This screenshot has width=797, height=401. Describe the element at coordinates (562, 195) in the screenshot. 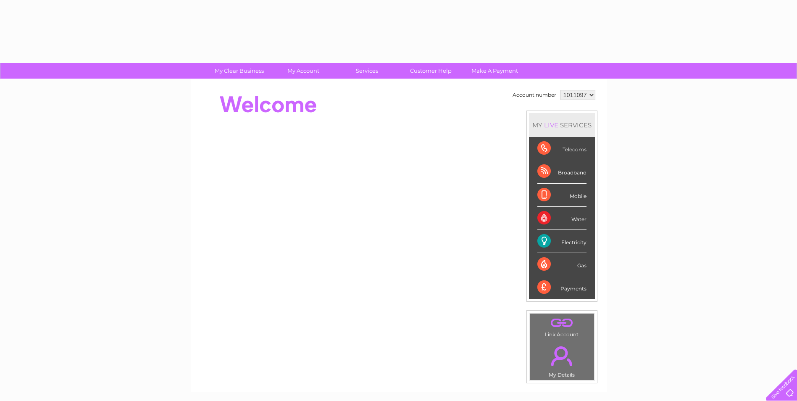

I see `div: Mobile` at that location.